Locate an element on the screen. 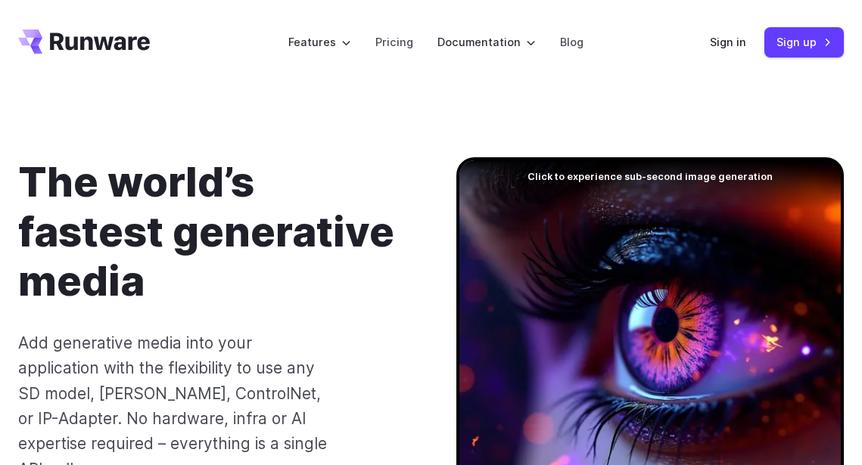  h1: The world’s fastest generative media is located at coordinates (213, 232).